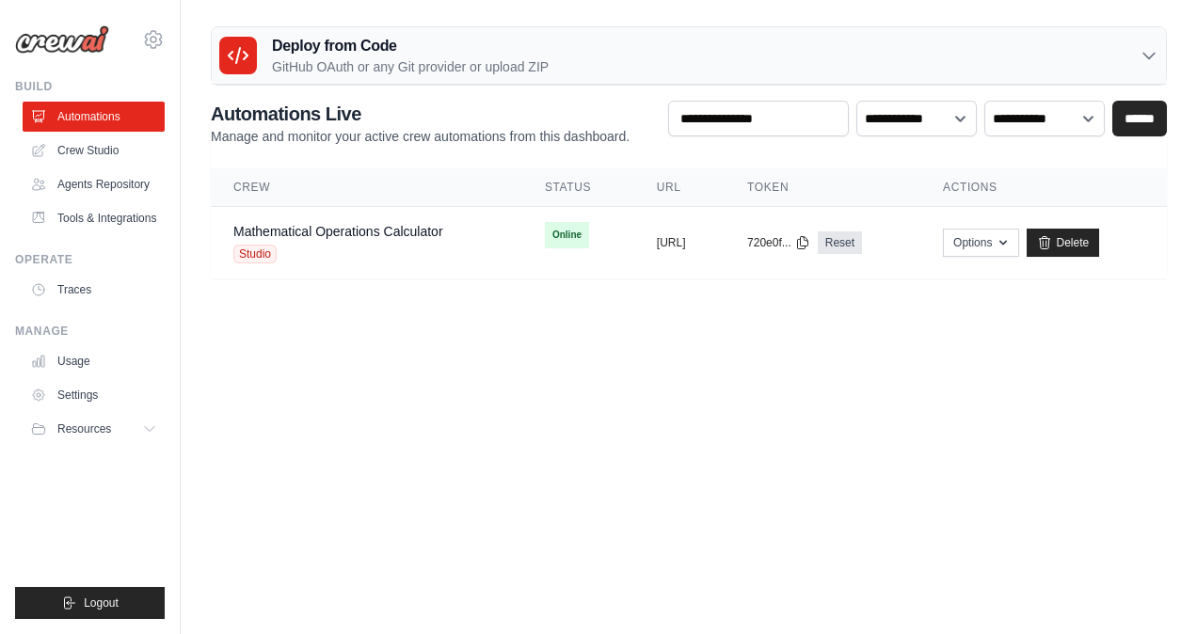  What do you see at coordinates (981, 243) in the screenshot?
I see `button: Options` at bounding box center [981, 243].